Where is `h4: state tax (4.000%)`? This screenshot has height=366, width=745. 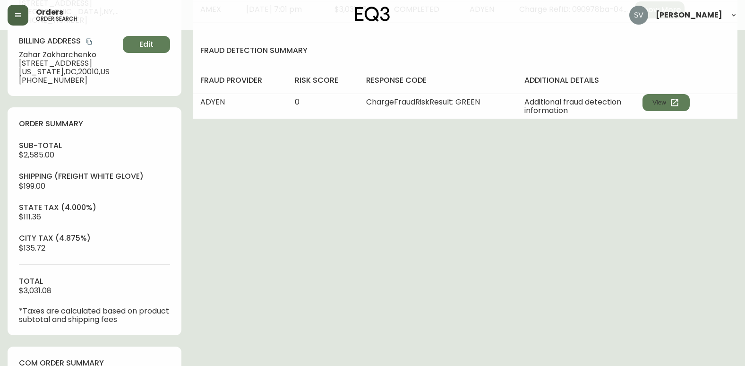
h4: state tax (4.000%) is located at coordinates (95, 208).